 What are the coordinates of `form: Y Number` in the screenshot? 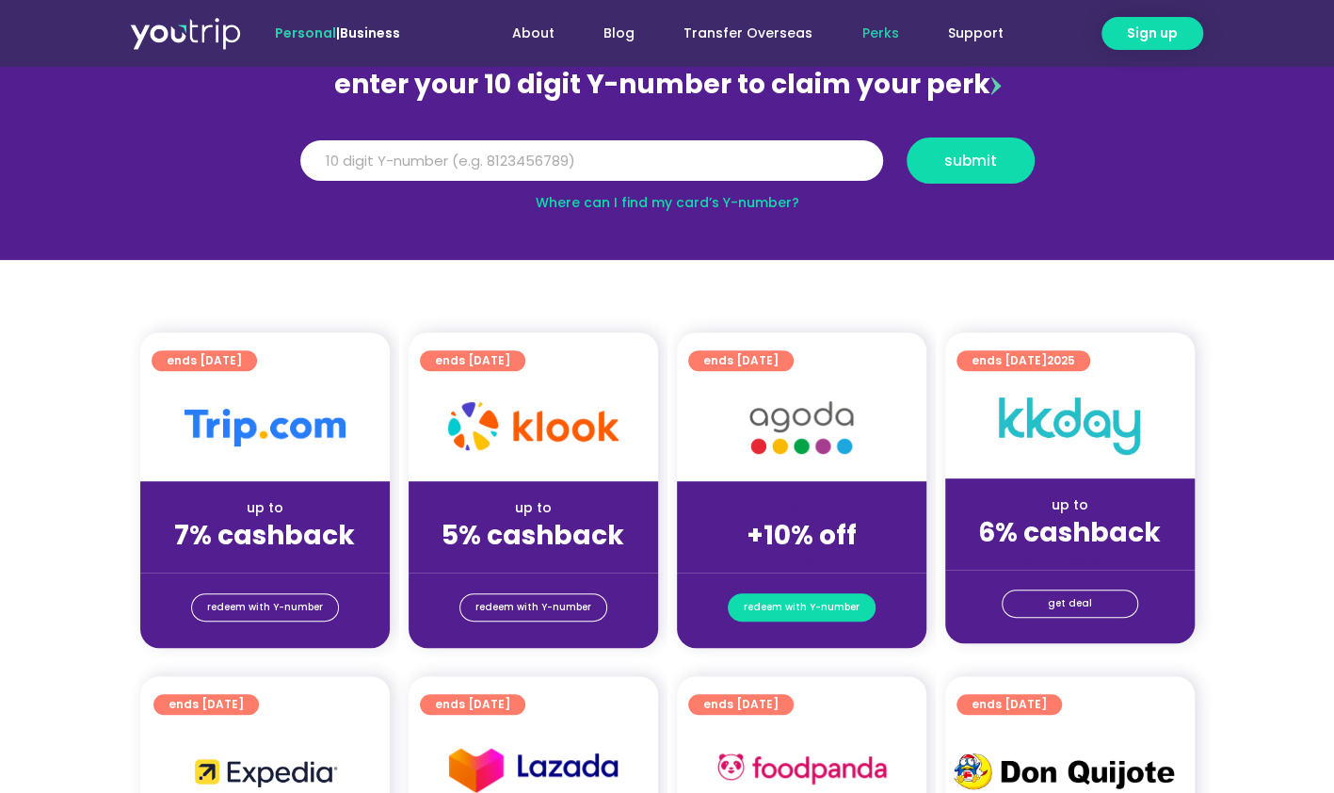 It's located at (668, 168).